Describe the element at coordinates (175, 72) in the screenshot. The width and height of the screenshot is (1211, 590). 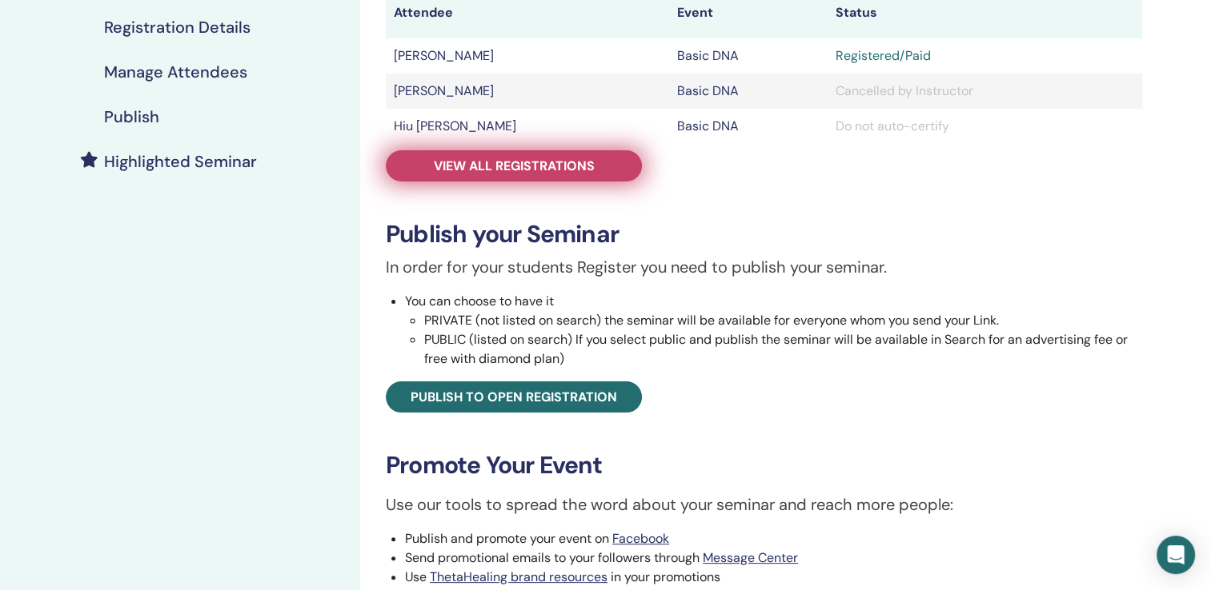
I see `h4: Manage Attendees` at that location.